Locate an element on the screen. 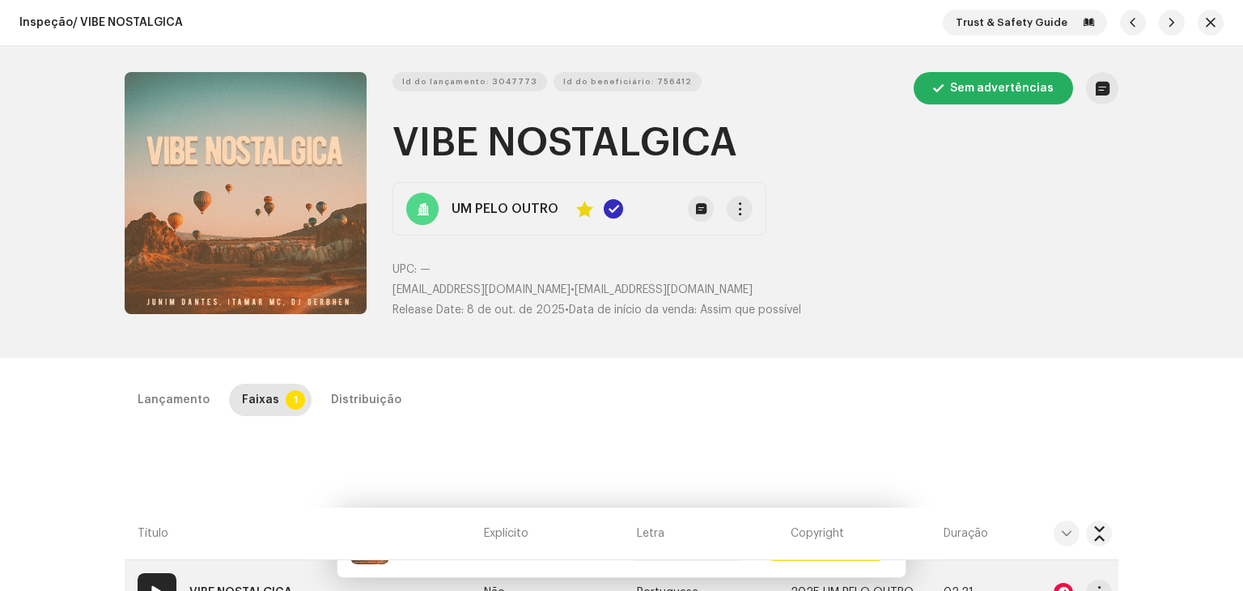 Image resolution: width=1243 pixels, height=591 pixels. span: Release Date: is located at coordinates (428, 310).